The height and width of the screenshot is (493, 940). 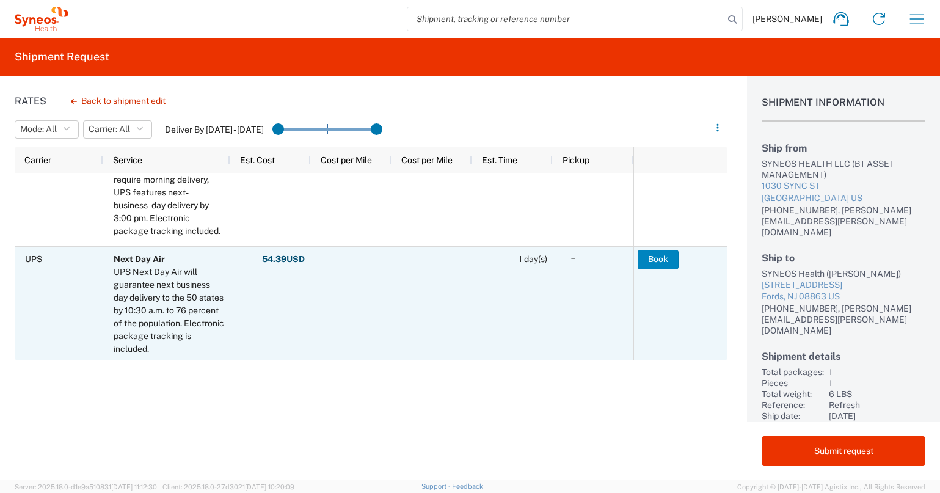 What do you see at coordinates (793, 405) in the screenshot?
I see `div: Reference:` at bounding box center [793, 405].